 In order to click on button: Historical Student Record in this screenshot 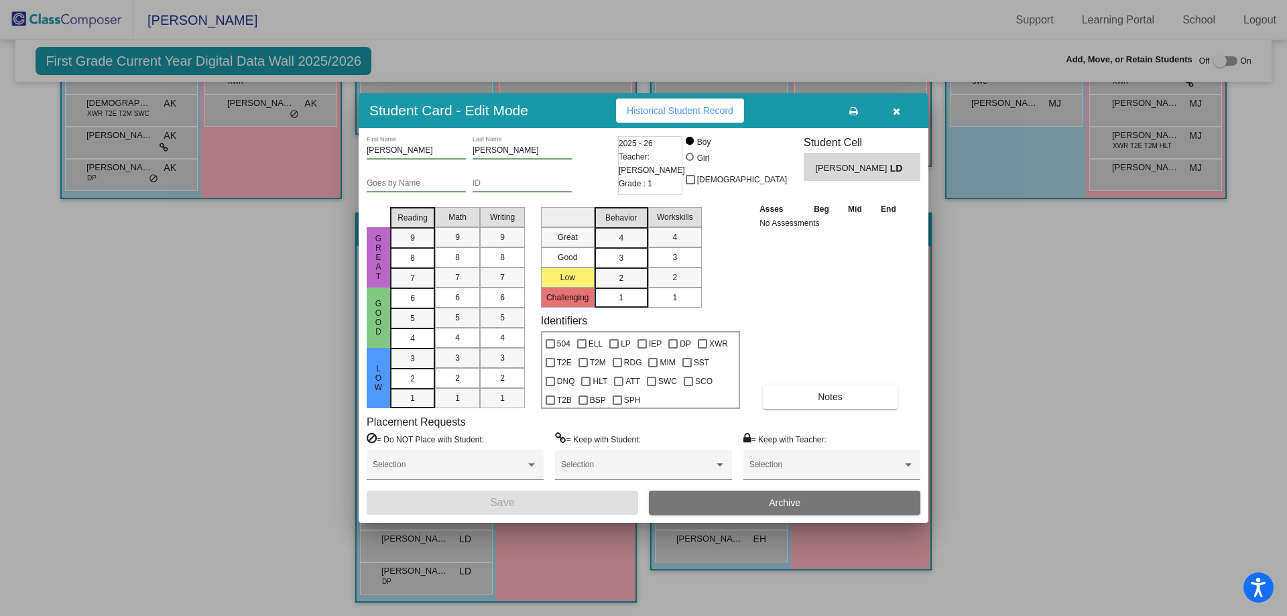, I will do `click(680, 111)`.